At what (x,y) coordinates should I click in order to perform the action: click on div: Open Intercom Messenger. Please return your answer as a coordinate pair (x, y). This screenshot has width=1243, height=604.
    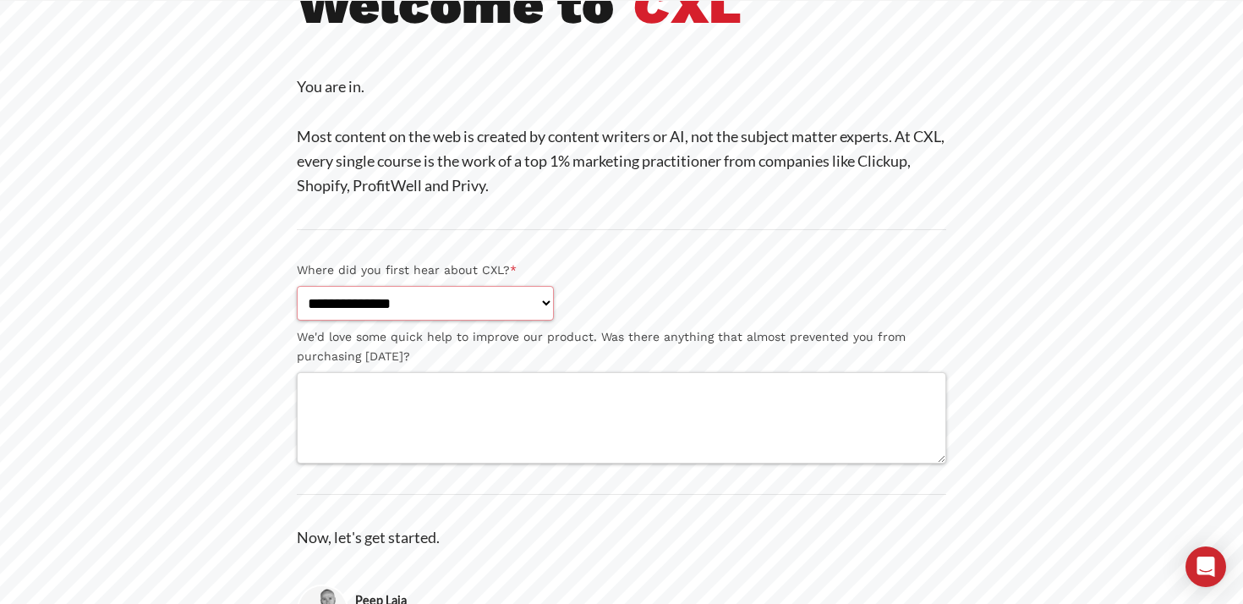
    Looking at the image, I should click on (1206, 566).